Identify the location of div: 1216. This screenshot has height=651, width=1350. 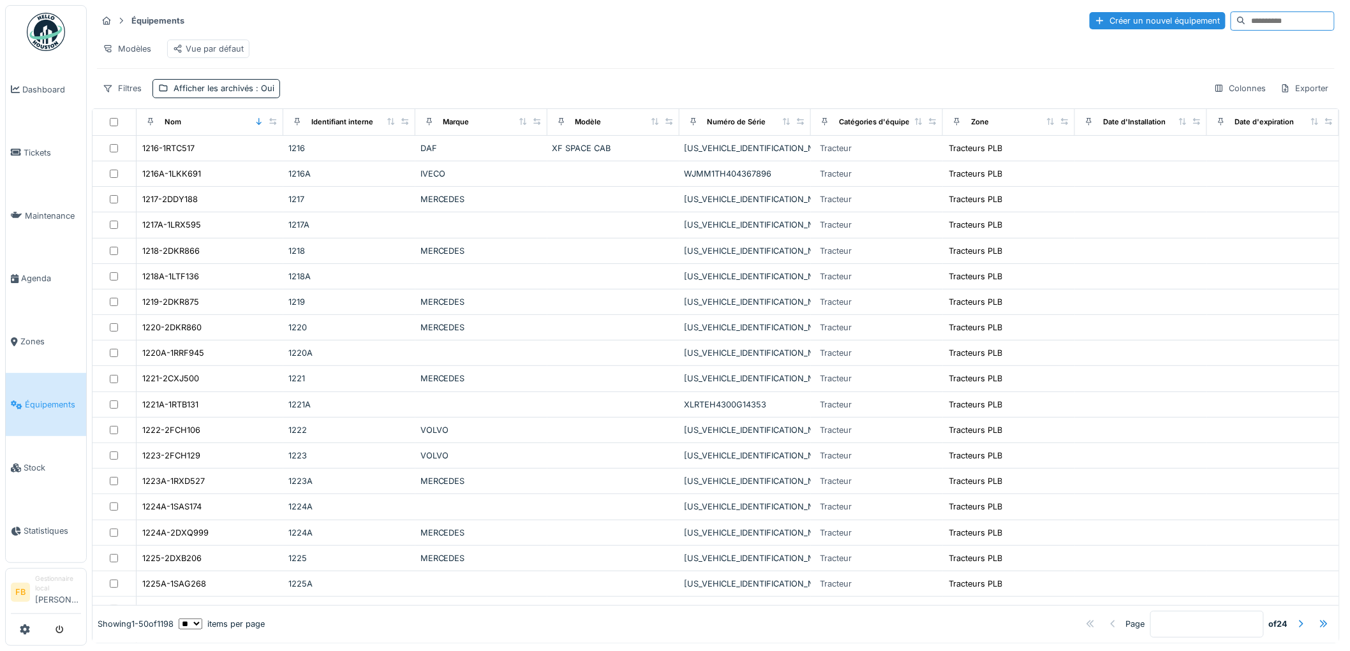
(349, 148).